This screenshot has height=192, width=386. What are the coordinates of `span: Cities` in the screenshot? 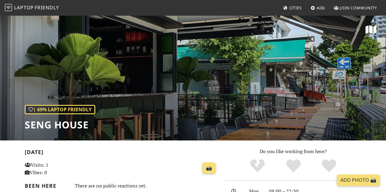 It's located at (296, 8).